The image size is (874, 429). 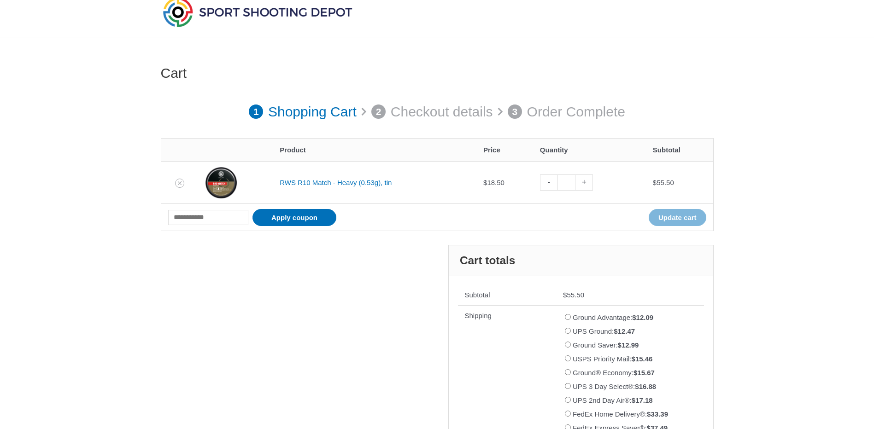 What do you see at coordinates (624, 331) in the screenshot?
I see `bdi: 12.47` at bounding box center [624, 331].